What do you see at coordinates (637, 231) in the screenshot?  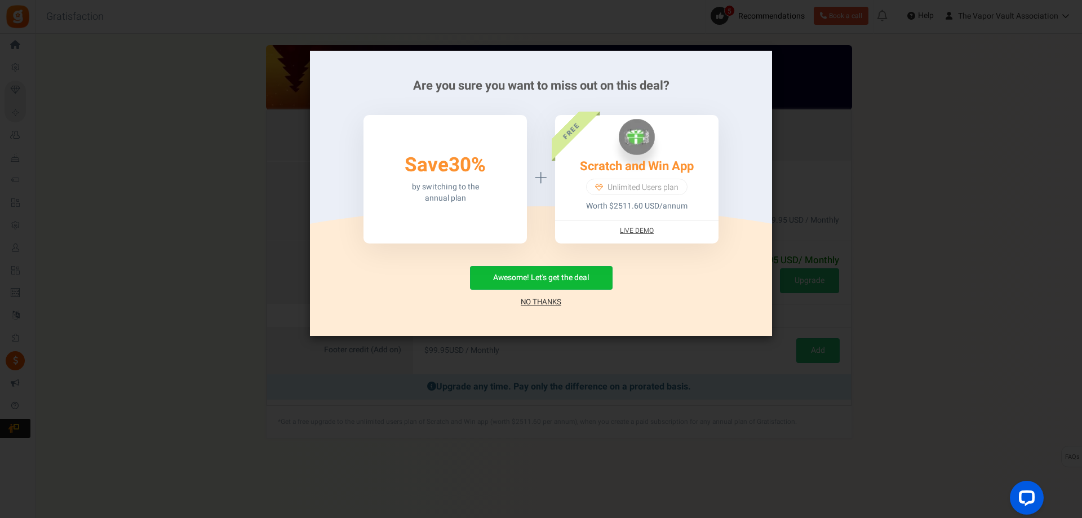 I see `a: Live Demo` at bounding box center [637, 231].